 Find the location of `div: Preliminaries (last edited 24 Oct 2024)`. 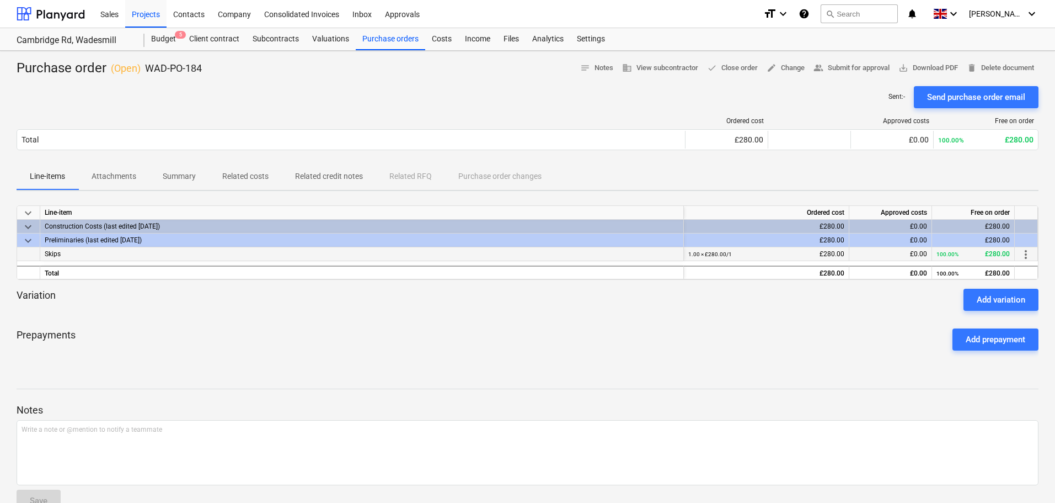

div: Preliminaries (last edited 24 Oct 2024) is located at coordinates (362, 240).